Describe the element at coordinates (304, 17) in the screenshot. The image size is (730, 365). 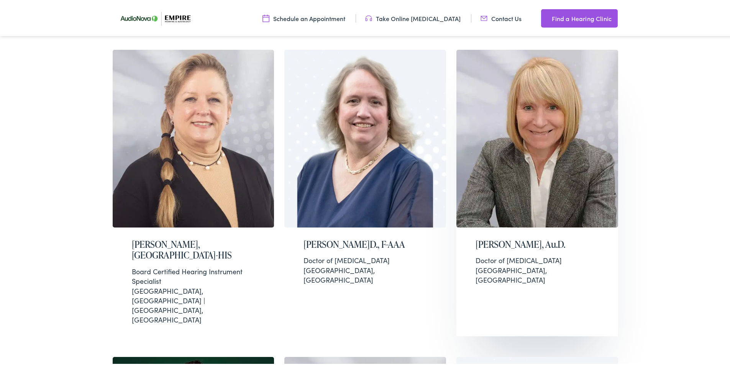
I see `a: Schedule an Appointment` at that location.